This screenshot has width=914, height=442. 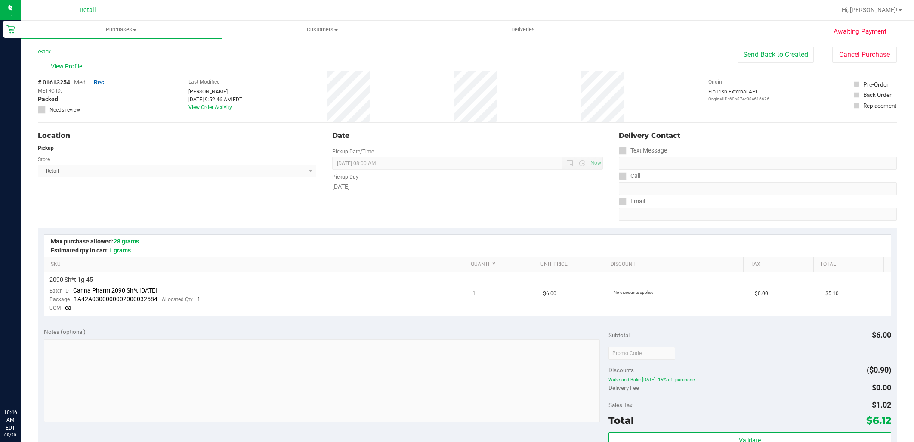 What do you see at coordinates (121, 30) in the screenshot?
I see `a: Purchases` at bounding box center [121, 30].